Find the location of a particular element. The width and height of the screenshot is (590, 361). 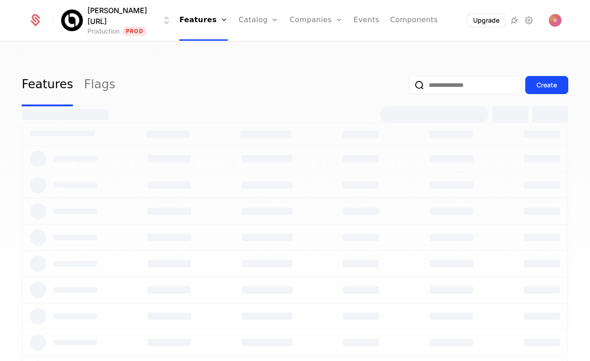

img: Billy.ai is located at coordinates (72, 20).